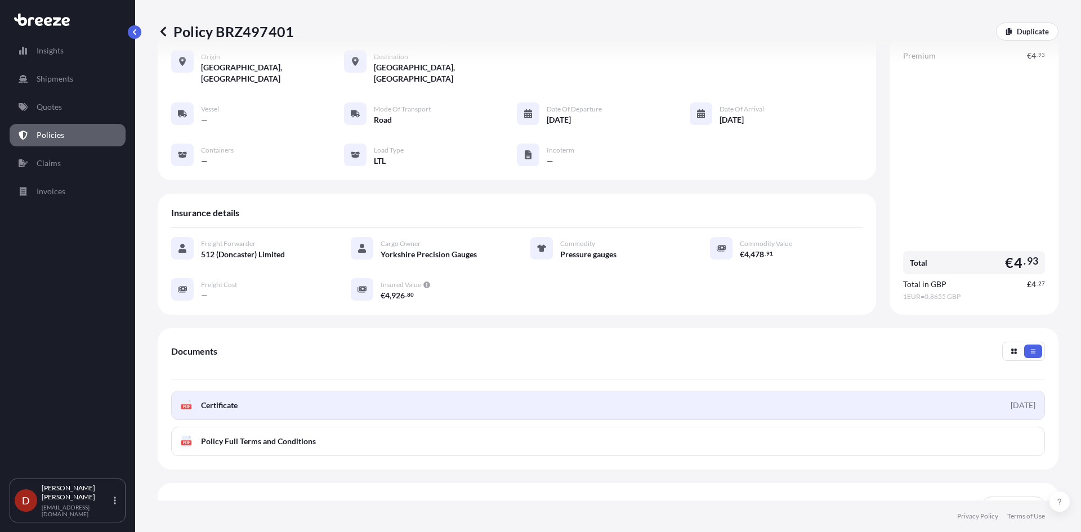 The width and height of the screenshot is (1081, 532). Describe the element at coordinates (49, 107) in the screenshot. I see `p: Quotes` at that location.